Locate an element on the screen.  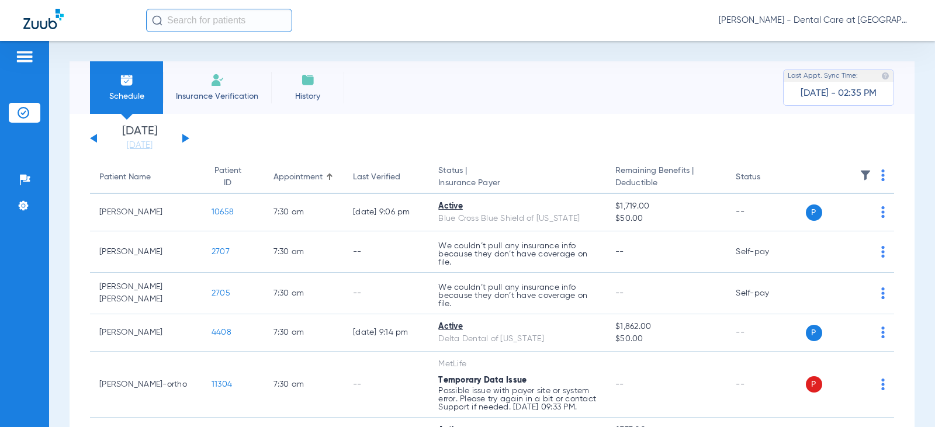
span: 2705 is located at coordinates (221, 293).